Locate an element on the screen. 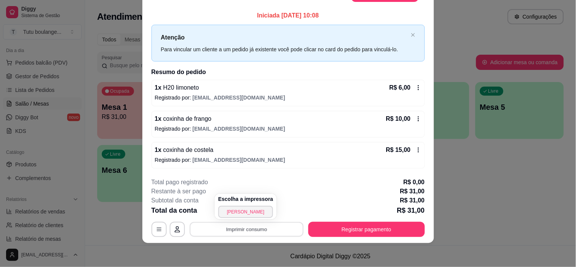  p: R$ 10,00 is located at coordinates (398, 119).